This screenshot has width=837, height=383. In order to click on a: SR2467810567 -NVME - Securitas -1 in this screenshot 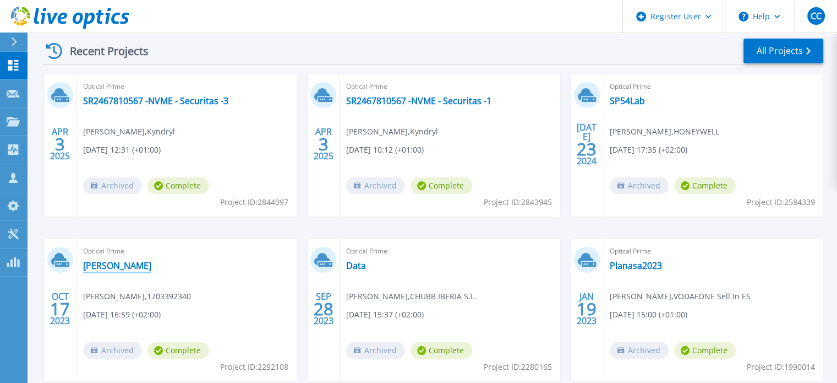, I will do `click(419, 101)`.